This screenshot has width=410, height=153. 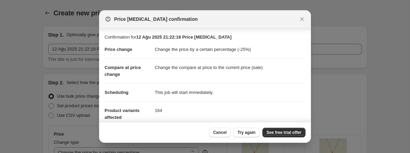 What do you see at coordinates (205, 37) in the screenshot?
I see `p: Confirmation for` at bounding box center [205, 37].